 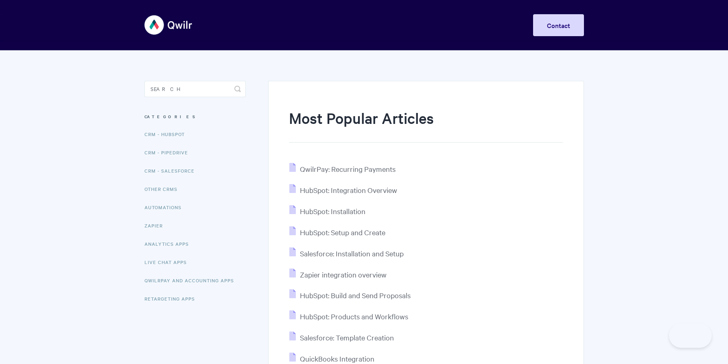 What do you see at coordinates (347, 169) in the screenshot?
I see `span: QwilrPay: Recurring Payments` at bounding box center [347, 169].